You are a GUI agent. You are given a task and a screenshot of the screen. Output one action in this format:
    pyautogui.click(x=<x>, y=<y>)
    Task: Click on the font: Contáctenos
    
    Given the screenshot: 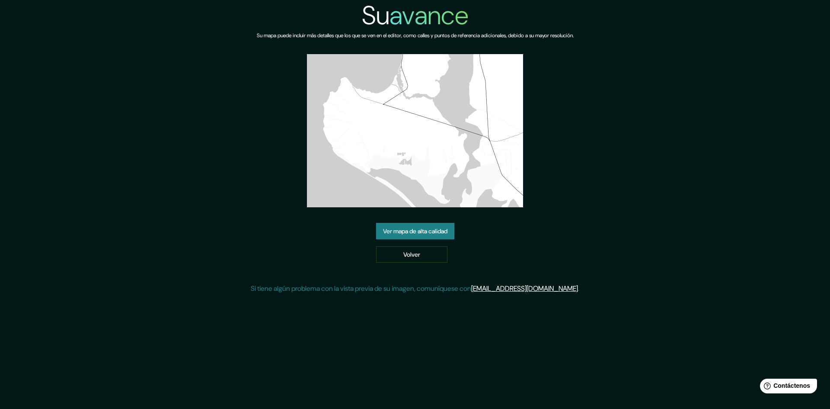 What is the action you would take?
    pyautogui.click(x=38, y=10)
    